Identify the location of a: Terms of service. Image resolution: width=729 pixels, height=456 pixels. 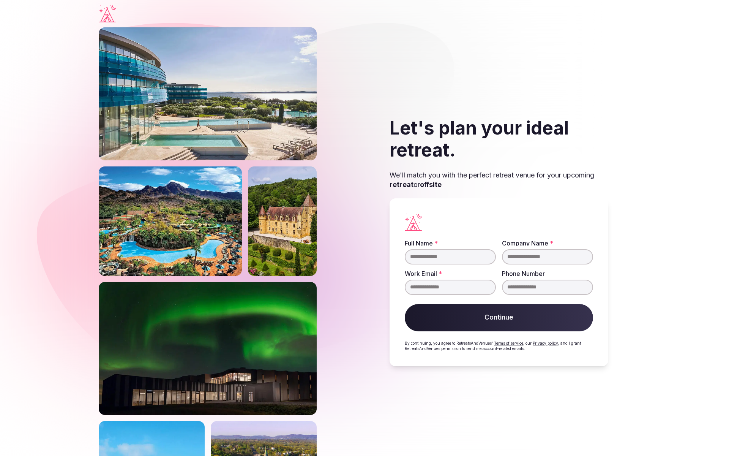
(508, 343).